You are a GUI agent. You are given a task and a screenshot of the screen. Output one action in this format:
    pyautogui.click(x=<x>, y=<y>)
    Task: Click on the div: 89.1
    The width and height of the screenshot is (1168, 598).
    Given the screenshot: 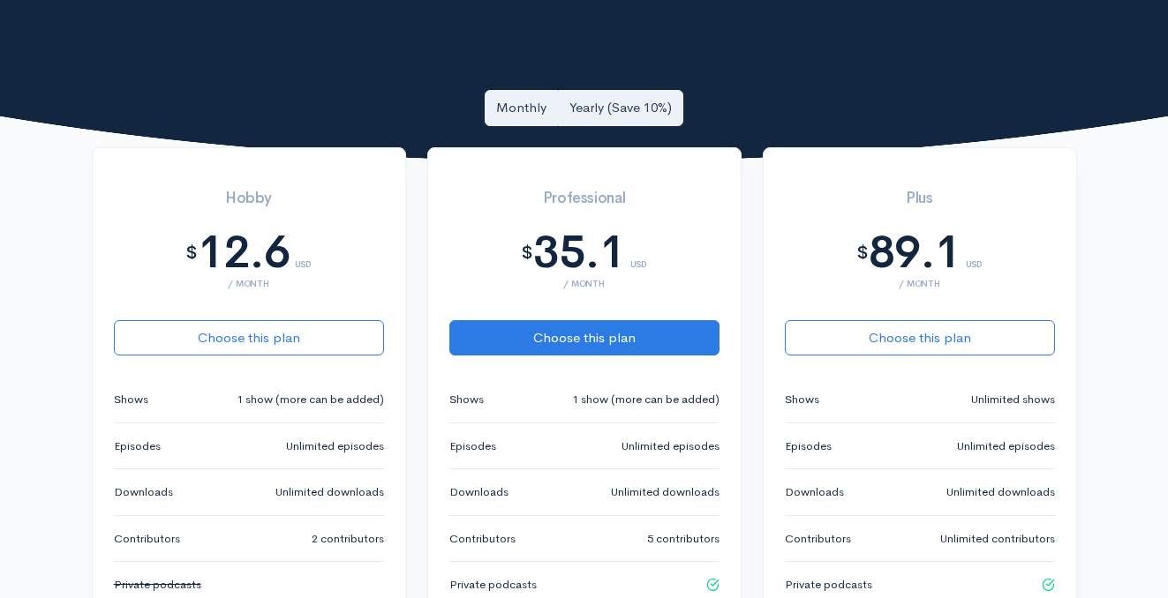 What is the action you would take?
    pyautogui.click(x=914, y=252)
    